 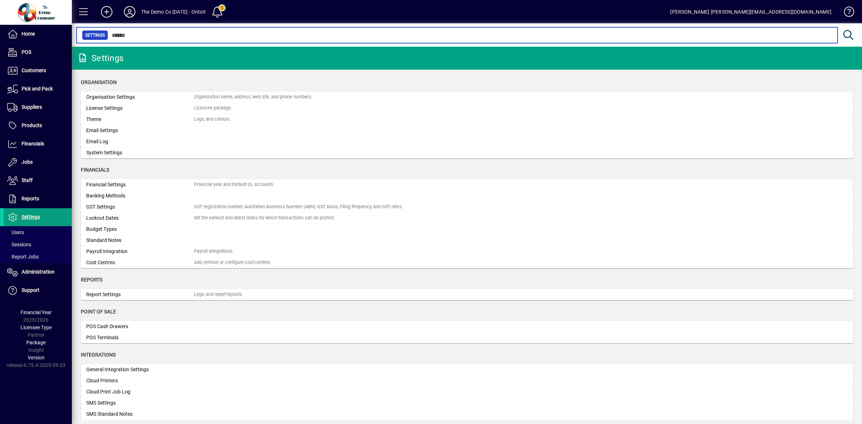 I want to click on div: General Integration Settings, so click(x=140, y=370).